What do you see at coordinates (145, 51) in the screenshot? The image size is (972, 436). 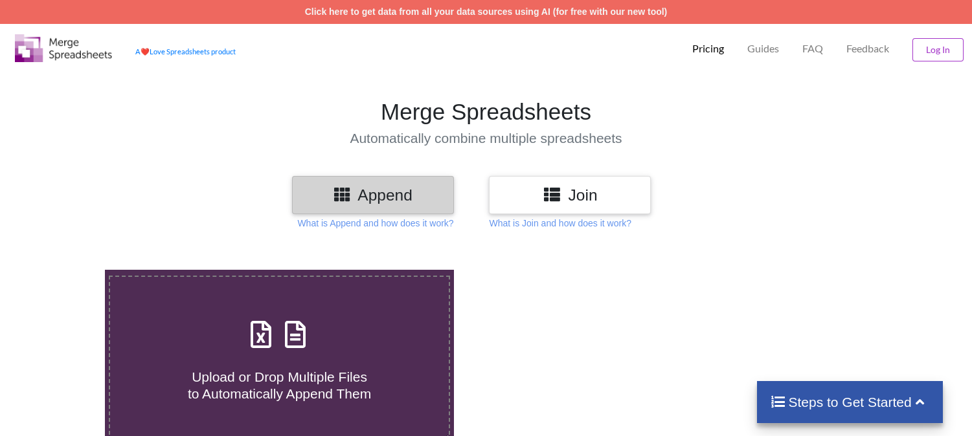 I see `span: heart` at bounding box center [145, 51].